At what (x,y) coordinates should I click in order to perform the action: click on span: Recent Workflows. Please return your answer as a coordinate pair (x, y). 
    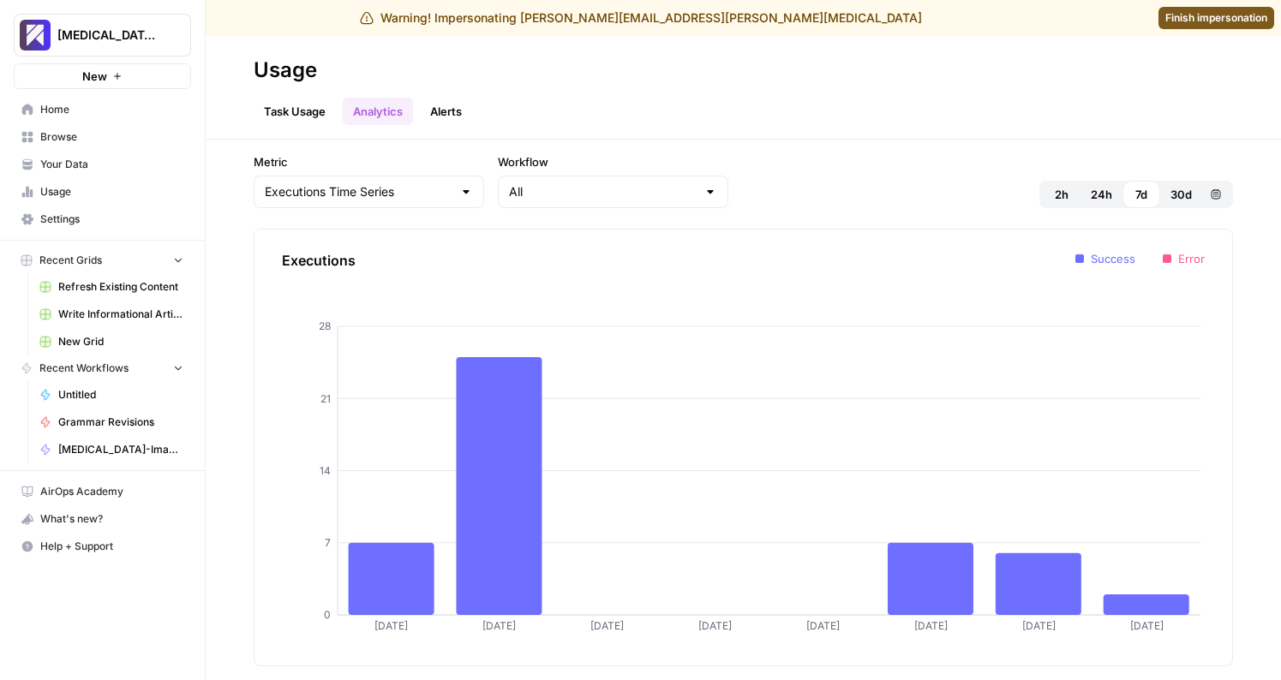
    Looking at the image, I should click on (84, 368).